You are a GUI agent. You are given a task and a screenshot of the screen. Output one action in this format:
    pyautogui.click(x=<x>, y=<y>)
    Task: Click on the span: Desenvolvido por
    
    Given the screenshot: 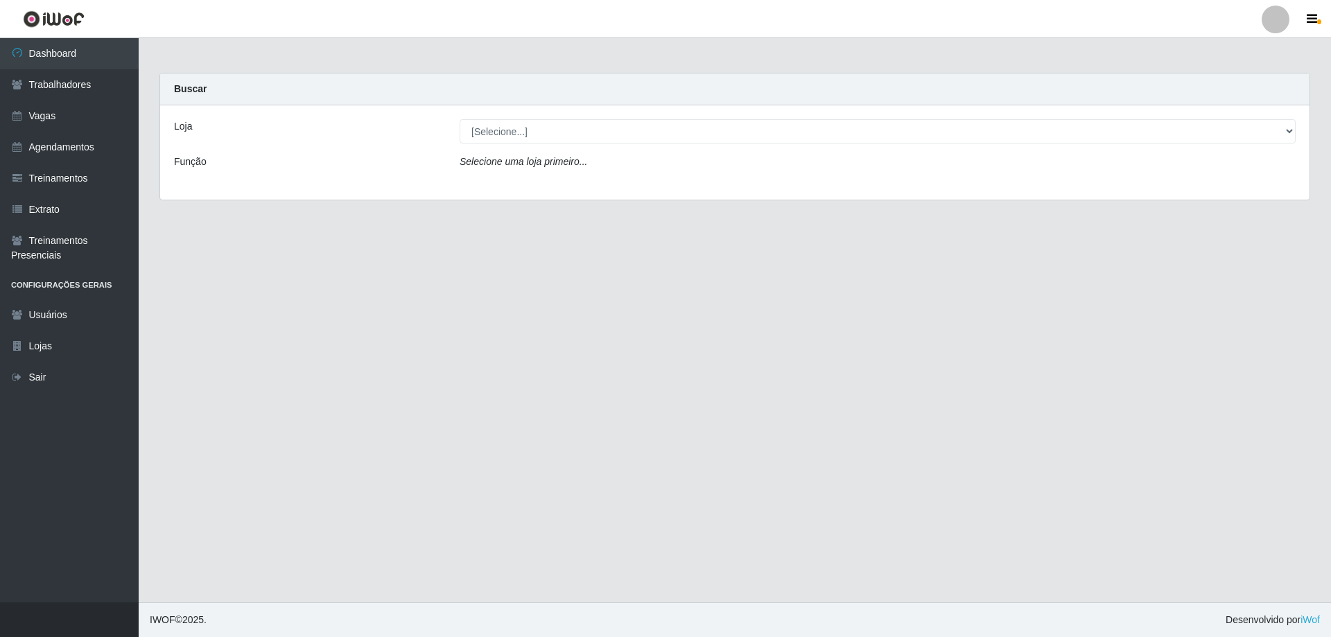 What is the action you would take?
    pyautogui.click(x=1273, y=620)
    